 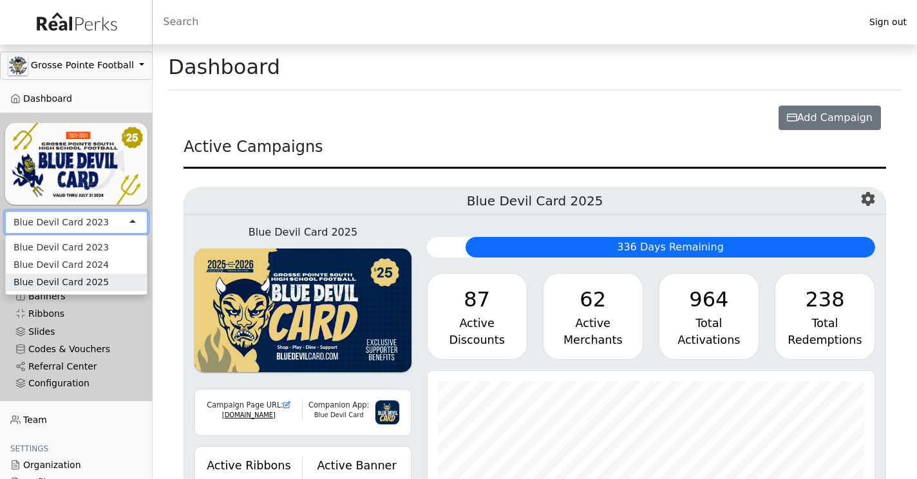 I want to click on div: 964, so click(x=709, y=300).